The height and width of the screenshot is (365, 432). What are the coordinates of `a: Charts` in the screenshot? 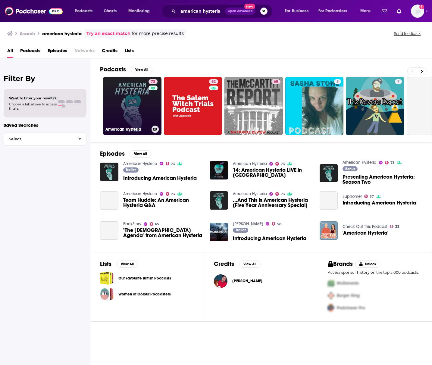 It's located at (110, 11).